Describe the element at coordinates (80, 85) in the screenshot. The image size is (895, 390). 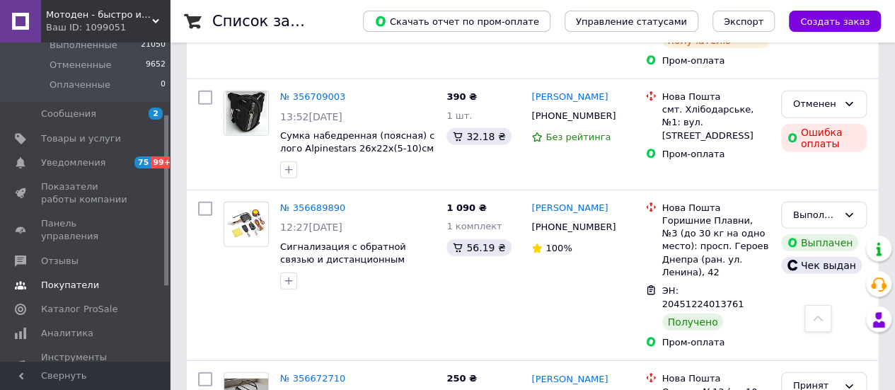
I see `span: Оплаченные` at that location.